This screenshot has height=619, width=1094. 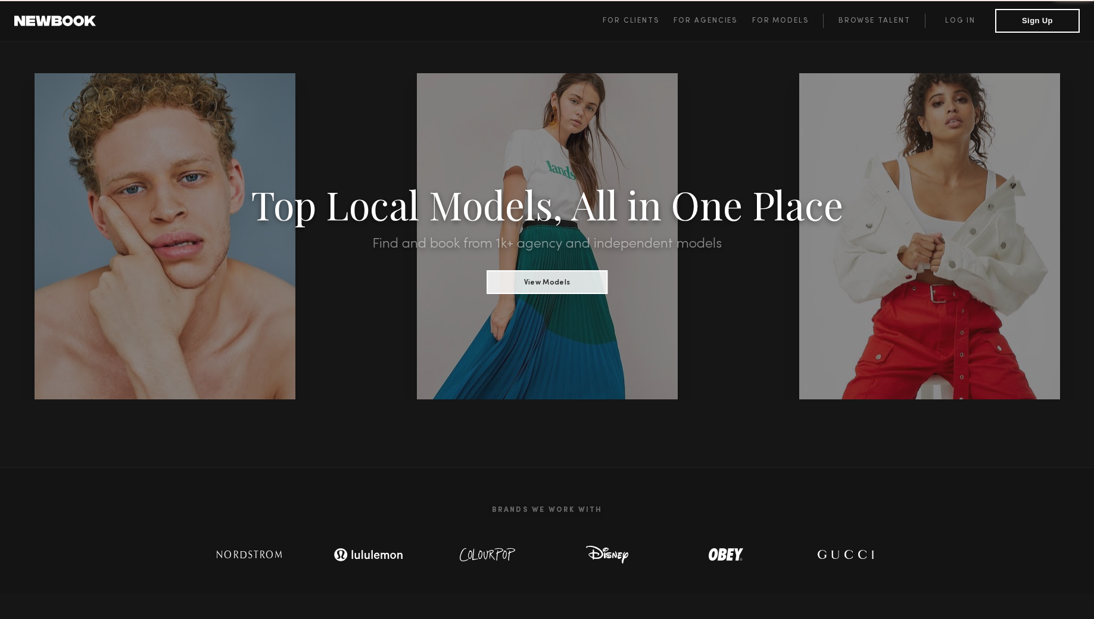 I want to click on h2: Find and book from 1k+ agency and independent models, so click(x=547, y=244).